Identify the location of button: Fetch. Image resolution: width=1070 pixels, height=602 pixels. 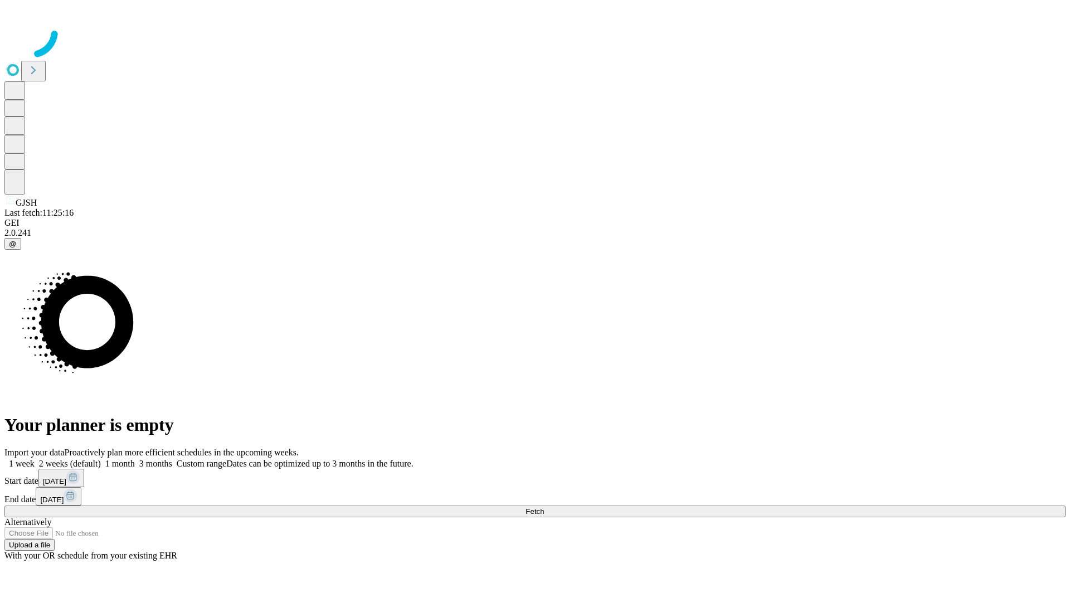
(535, 511).